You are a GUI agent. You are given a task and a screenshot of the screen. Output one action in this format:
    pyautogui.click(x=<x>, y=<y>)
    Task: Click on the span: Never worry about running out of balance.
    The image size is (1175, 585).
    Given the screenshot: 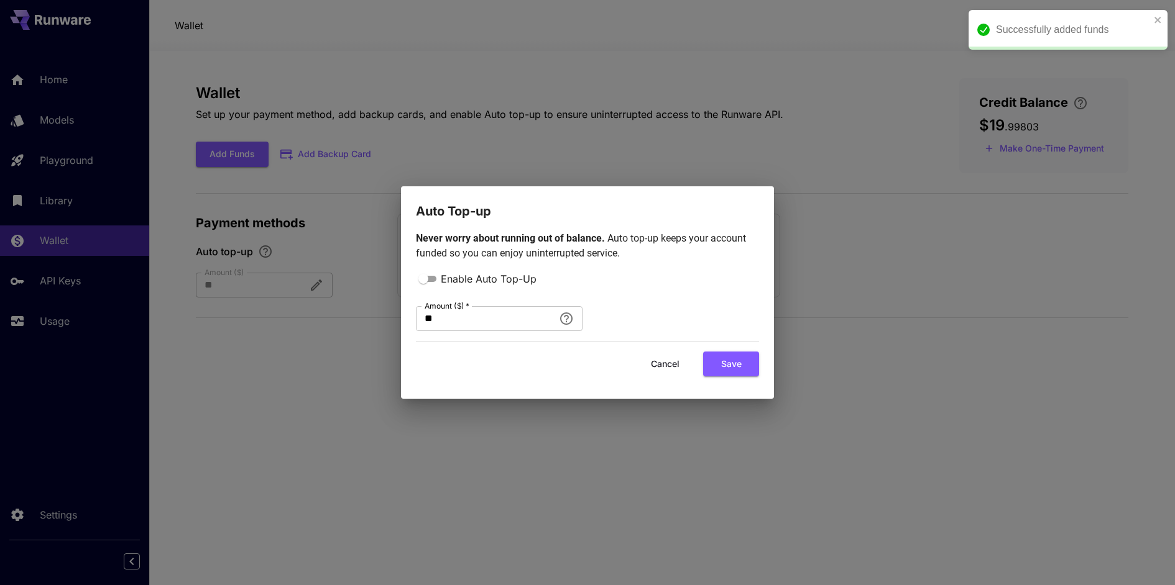 What is the action you would take?
    pyautogui.click(x=511, y=238)
    